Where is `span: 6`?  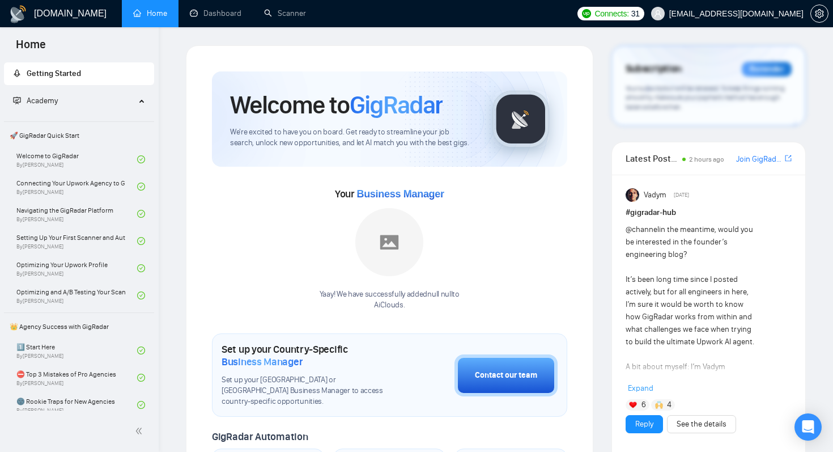 span: 6 is located at coordinates (644, 405).